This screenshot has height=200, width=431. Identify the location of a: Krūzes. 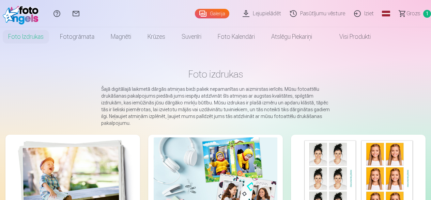
(156, 37).